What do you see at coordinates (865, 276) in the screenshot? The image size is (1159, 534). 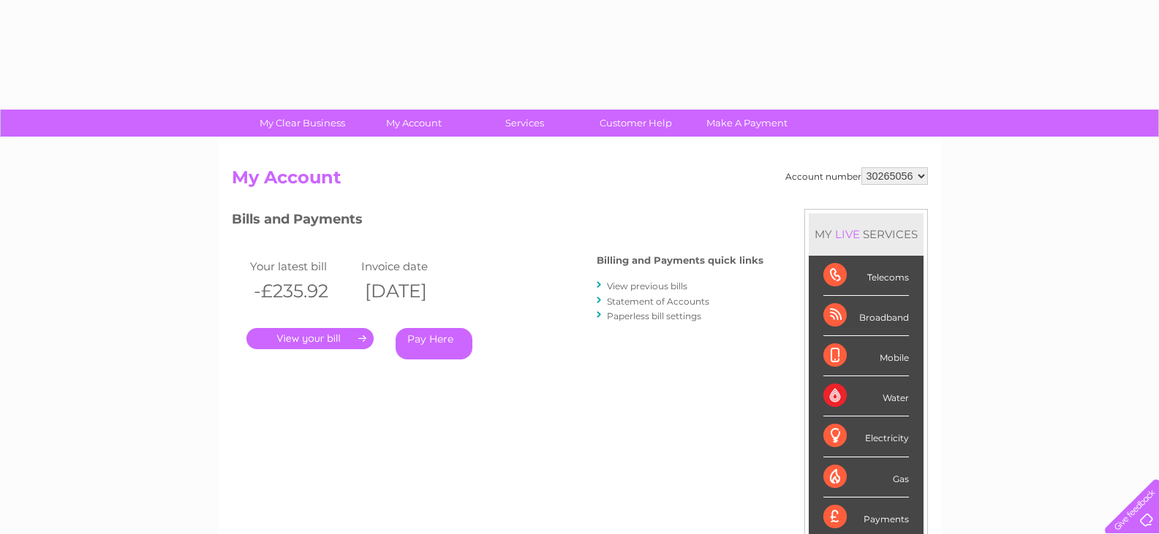 I see `div: Telecoms` at bounding box center [865, 276].